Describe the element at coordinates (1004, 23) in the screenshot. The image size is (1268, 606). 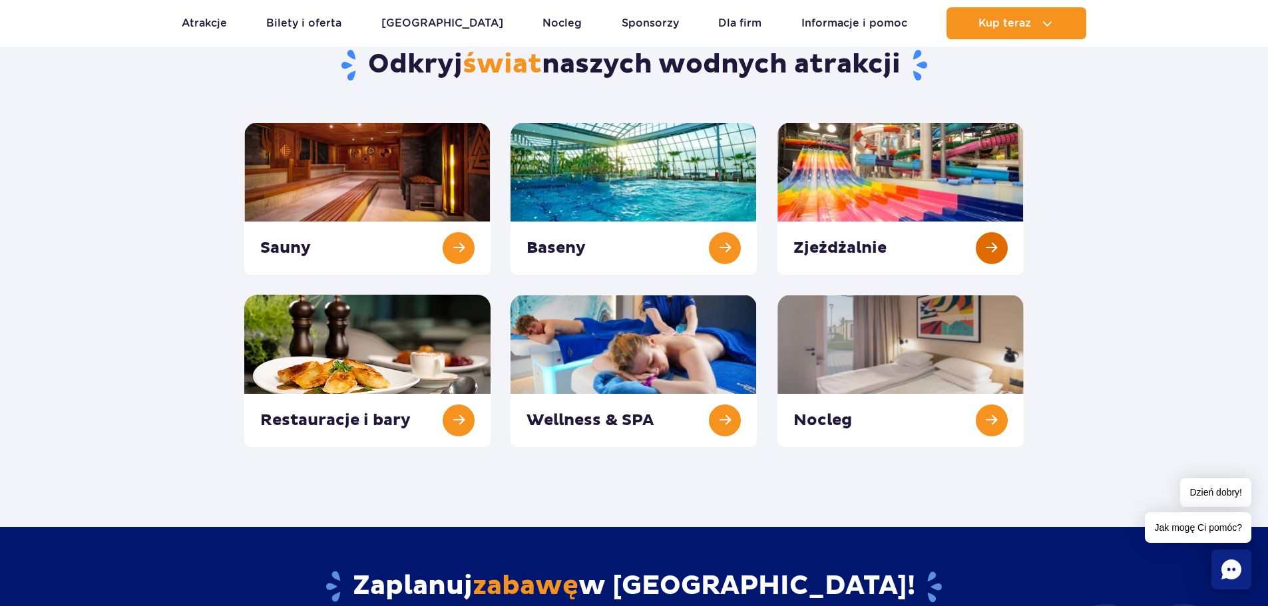
I see `span: Kup teraz` at that location.